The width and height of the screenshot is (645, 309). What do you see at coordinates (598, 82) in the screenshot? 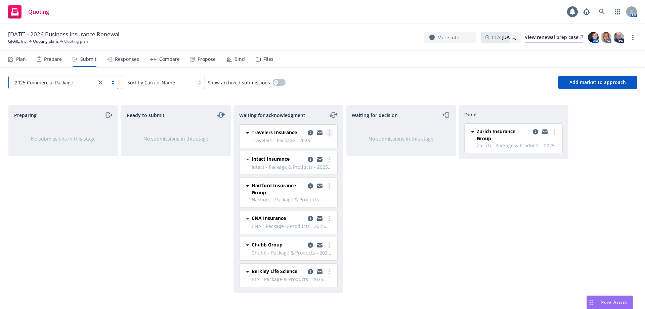
I see `span: Add market to approach` at bounding box center [598, 82].